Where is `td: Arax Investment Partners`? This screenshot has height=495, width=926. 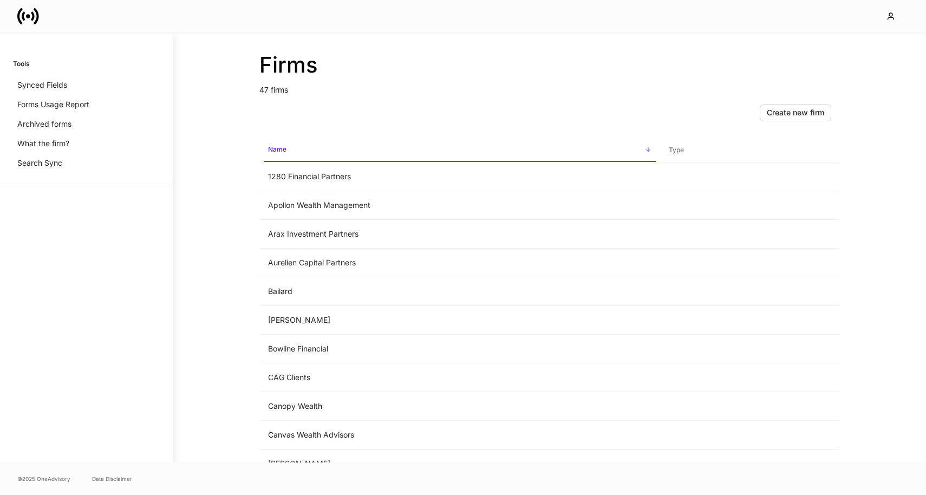 td: Arax Investment Partners is located at coordinates (460, 234).